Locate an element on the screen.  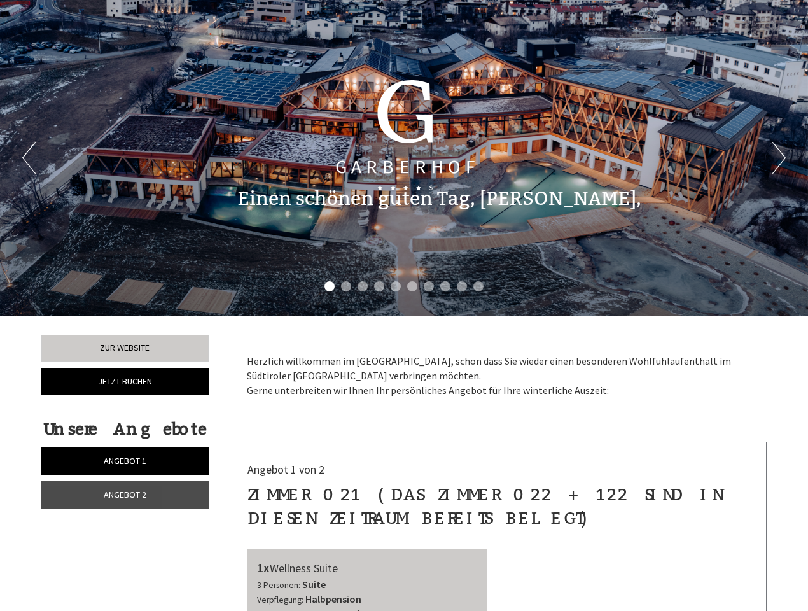
button: Next is located at coordinates (779, 158).